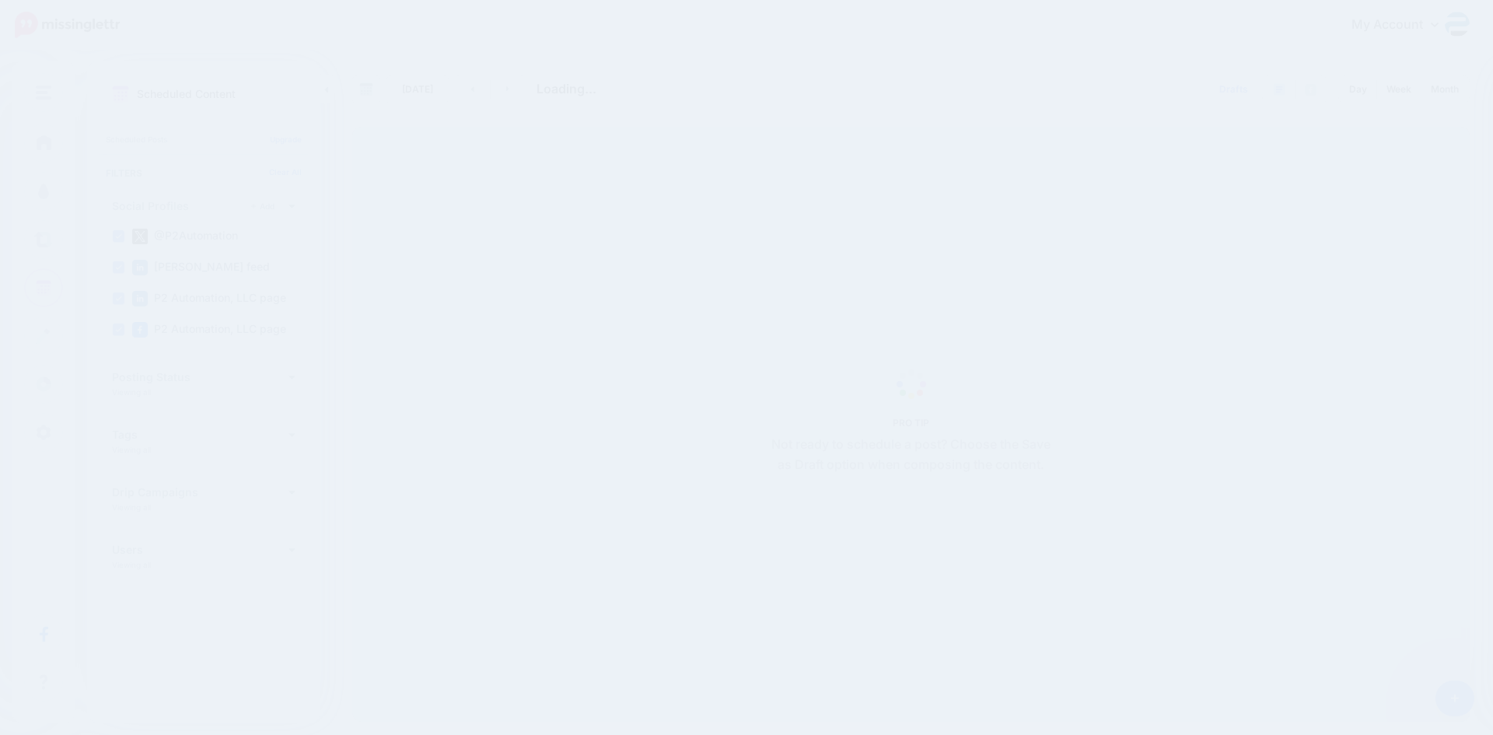  I want to click on h5: PRO TIP, so click(911, 422).